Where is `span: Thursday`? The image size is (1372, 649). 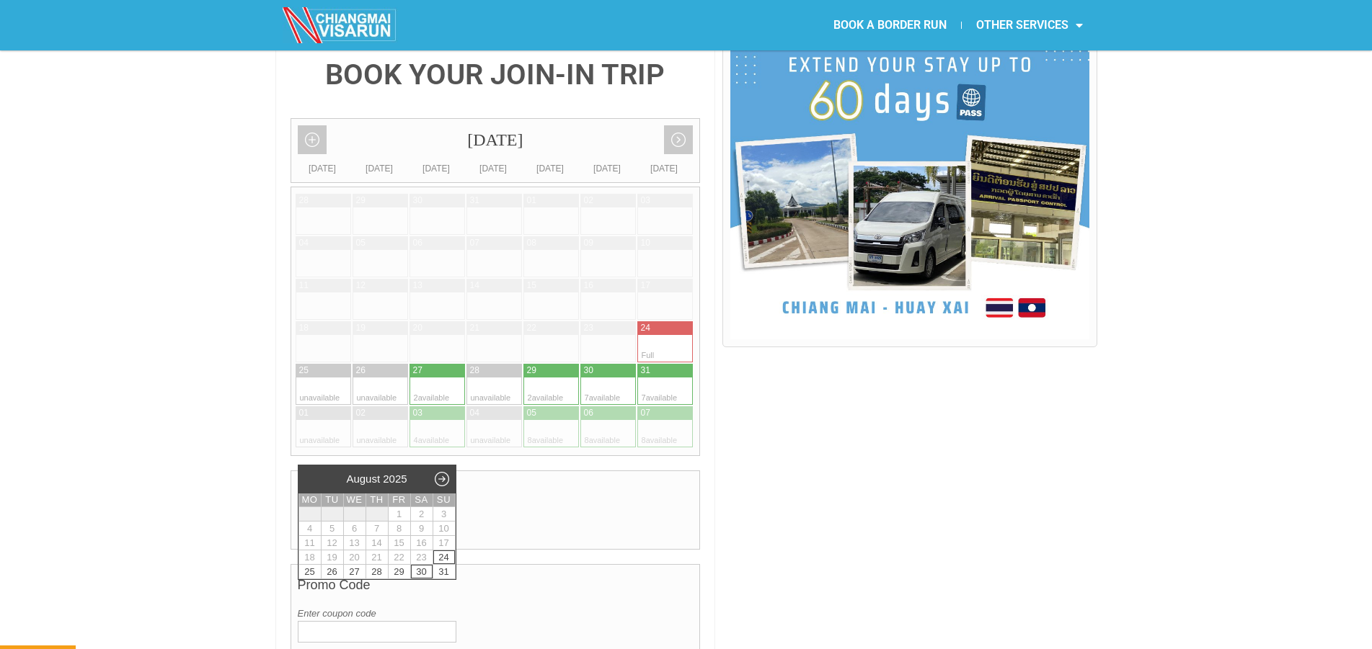
span: Thursday is located at coordinates (376, 499).